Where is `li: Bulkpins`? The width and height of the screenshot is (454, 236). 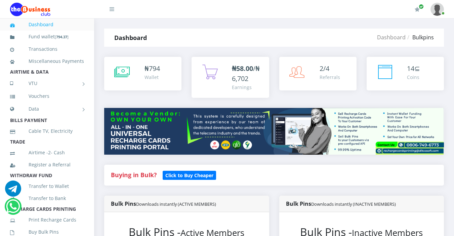 li: Bulkpins is located at coordinates (420, 37).